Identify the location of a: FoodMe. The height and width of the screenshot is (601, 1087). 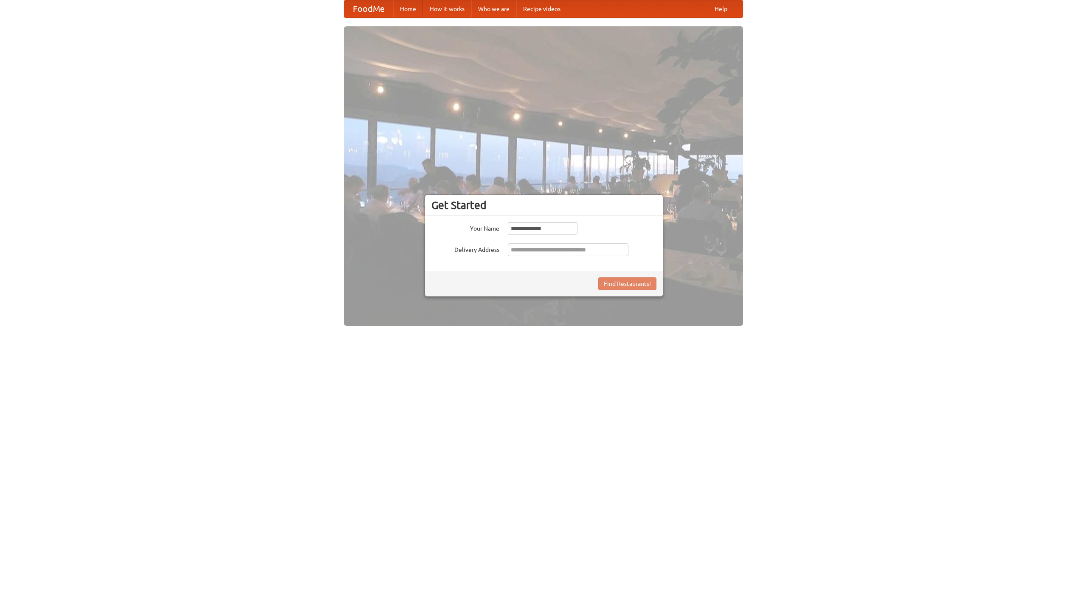
(368, 9).